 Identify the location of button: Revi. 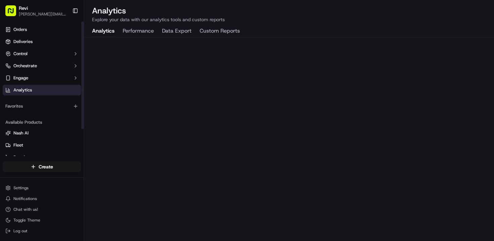
(23, 8).